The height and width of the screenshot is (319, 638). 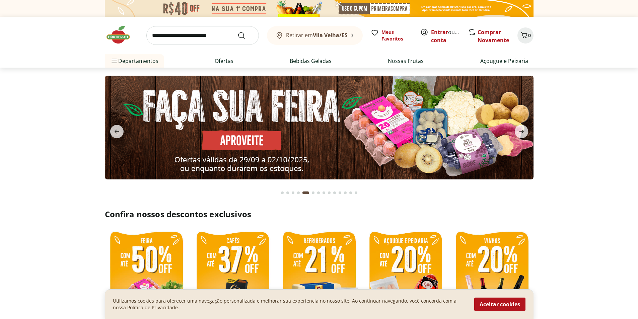 What do you see at coordinates (351, 193) in the screenshot?
I see `button: Go to page 13 from fs-carousel` at bounding box center [351, 193].